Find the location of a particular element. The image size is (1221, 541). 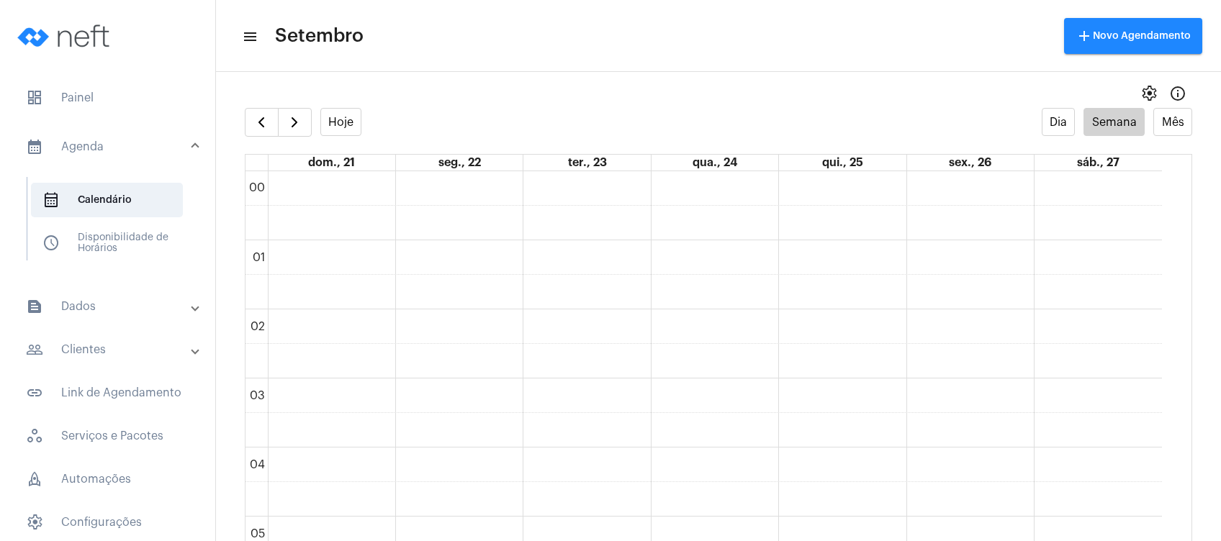

span: settings is located at coordinates (1149, 94).